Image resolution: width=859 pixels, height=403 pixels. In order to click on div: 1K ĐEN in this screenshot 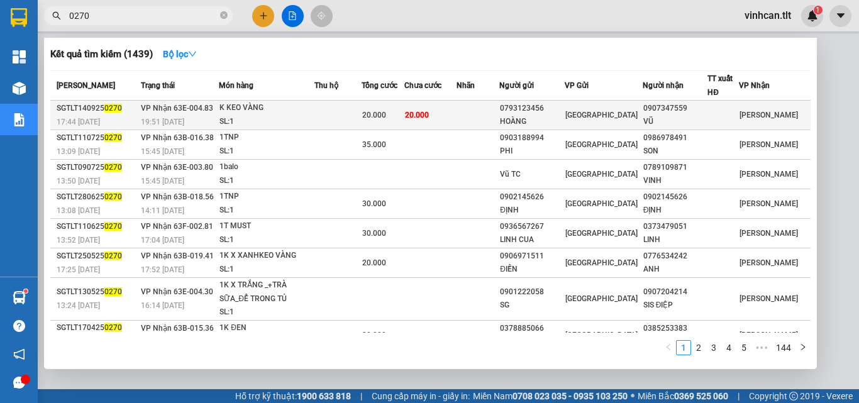, I will do `click(267, 328)`.